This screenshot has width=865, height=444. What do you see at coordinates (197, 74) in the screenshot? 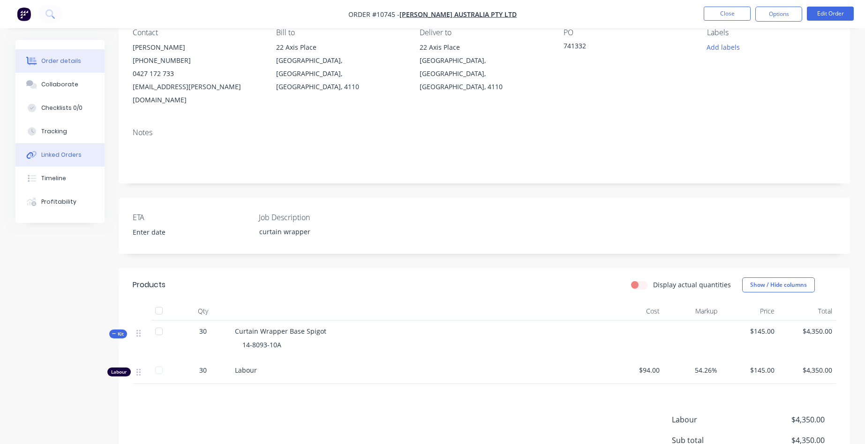
I see `div: 0427 172 733` at bounding box center [197, 74].